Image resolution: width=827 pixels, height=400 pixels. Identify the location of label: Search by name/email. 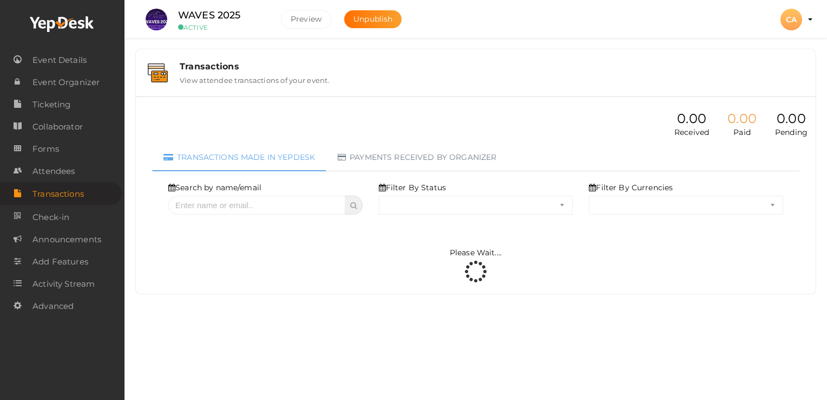
(215, 187).